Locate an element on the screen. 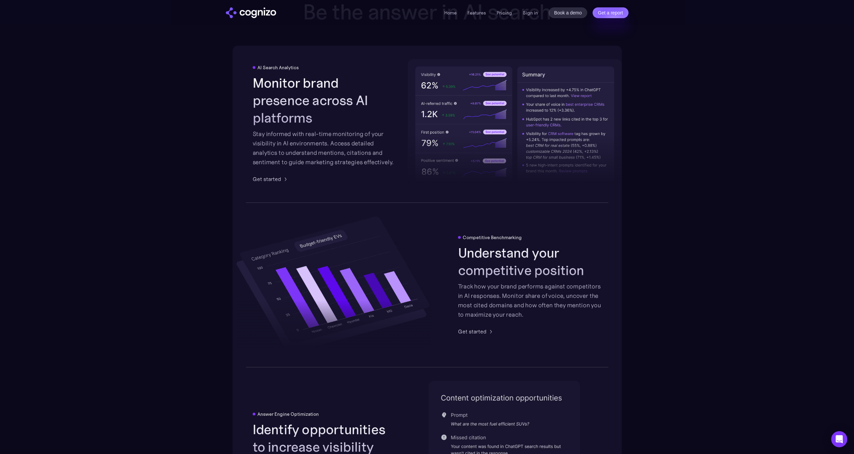 The width and height of the screenshot is (854, 454). h2: Understand your competitive position is located at coordinates (530, 261).